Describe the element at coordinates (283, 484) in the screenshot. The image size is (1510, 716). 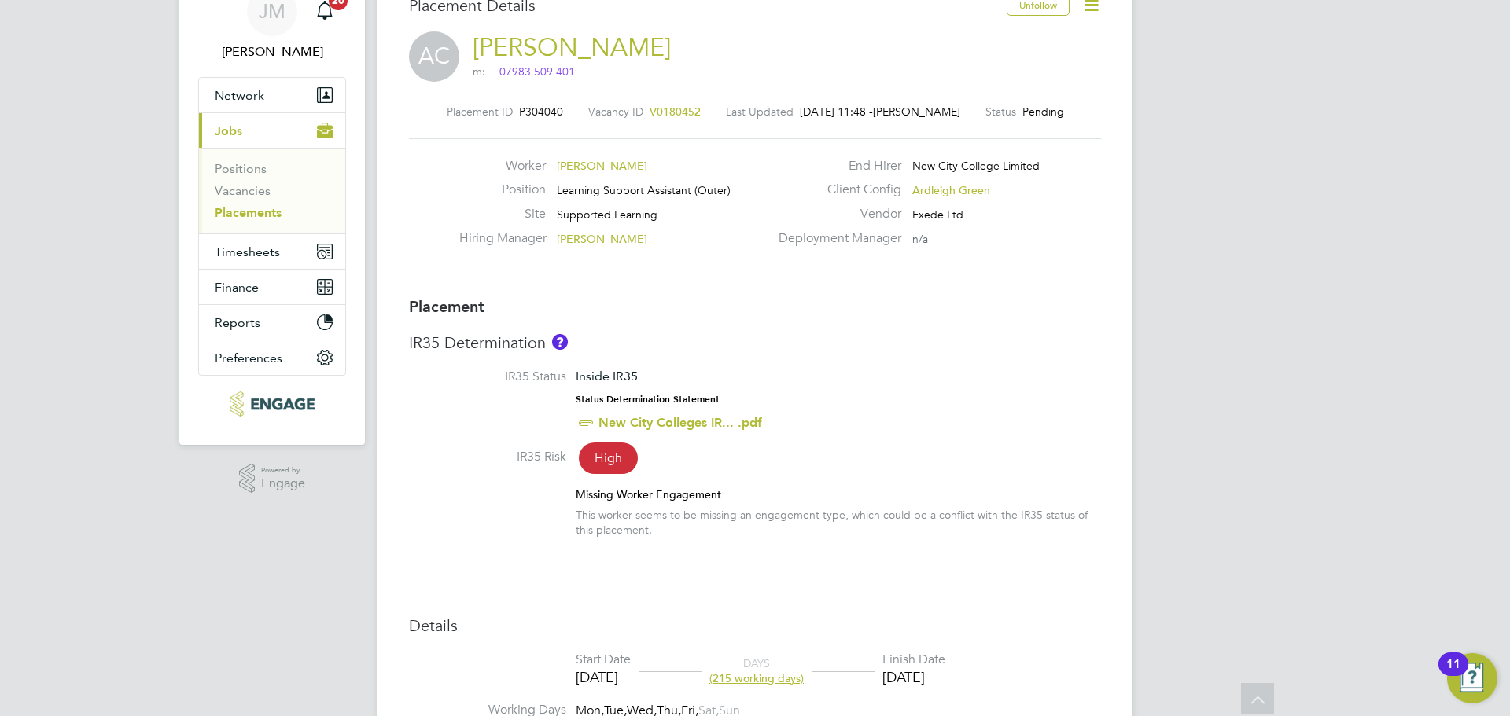
I see `span: Engage` at that location.